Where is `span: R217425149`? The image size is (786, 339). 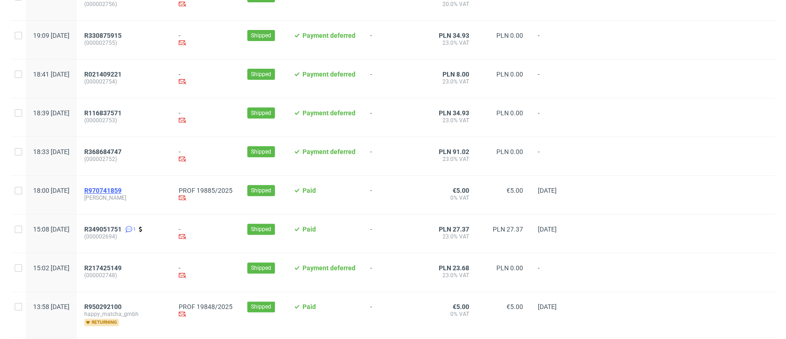
span: R217425149 is located at coordinates (103, 268).